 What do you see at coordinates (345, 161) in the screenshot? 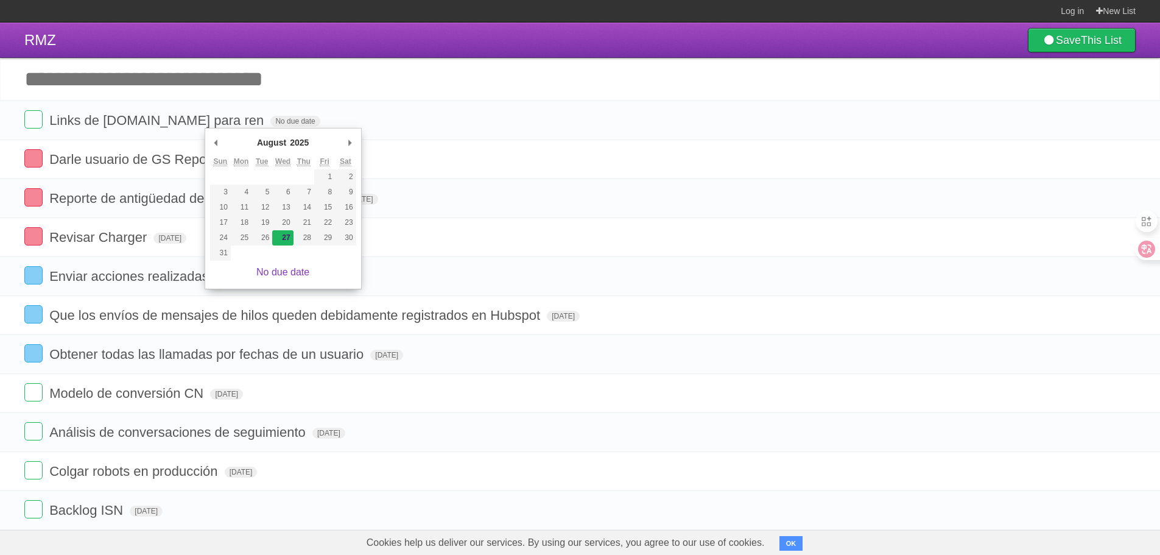
I see `abbr: Saturday` at bounding box center [345, 161].